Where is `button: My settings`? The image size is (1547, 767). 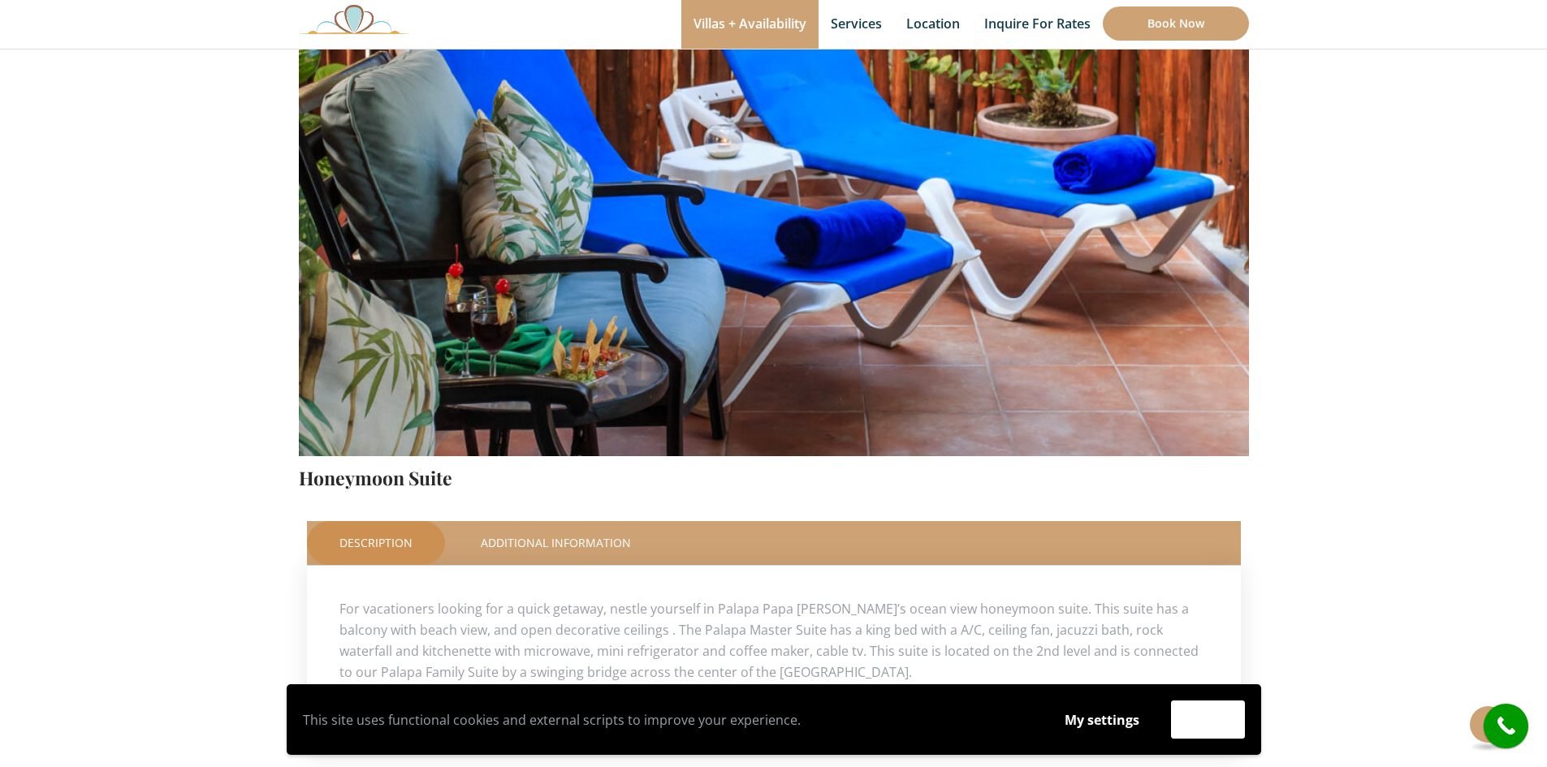 button: My settings is located at coordinates (1102, 720).